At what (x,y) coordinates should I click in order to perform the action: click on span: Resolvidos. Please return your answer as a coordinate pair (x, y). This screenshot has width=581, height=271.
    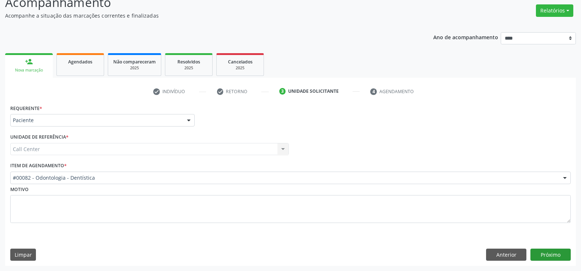
    Looking at the image, I should click on (189, 62).